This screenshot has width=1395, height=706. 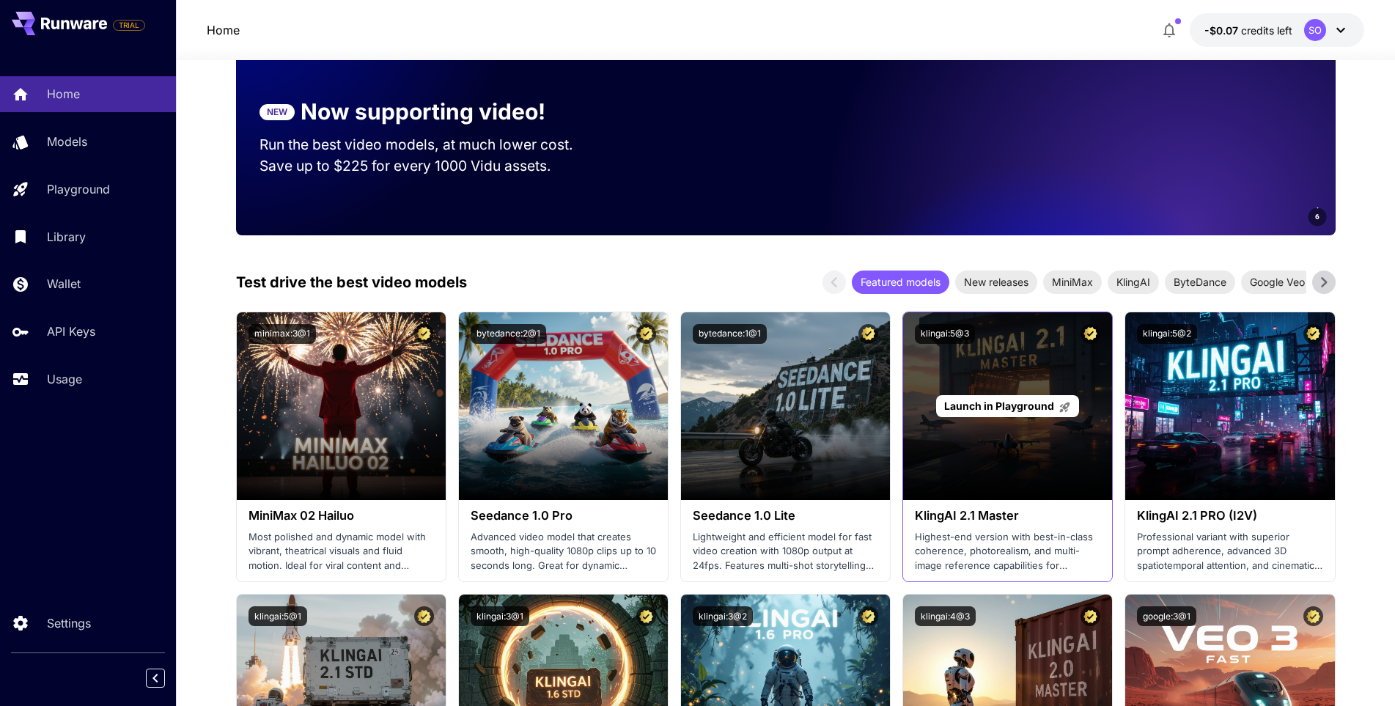 I want to click on div: MiniMax, so click(x=1072, y=282).